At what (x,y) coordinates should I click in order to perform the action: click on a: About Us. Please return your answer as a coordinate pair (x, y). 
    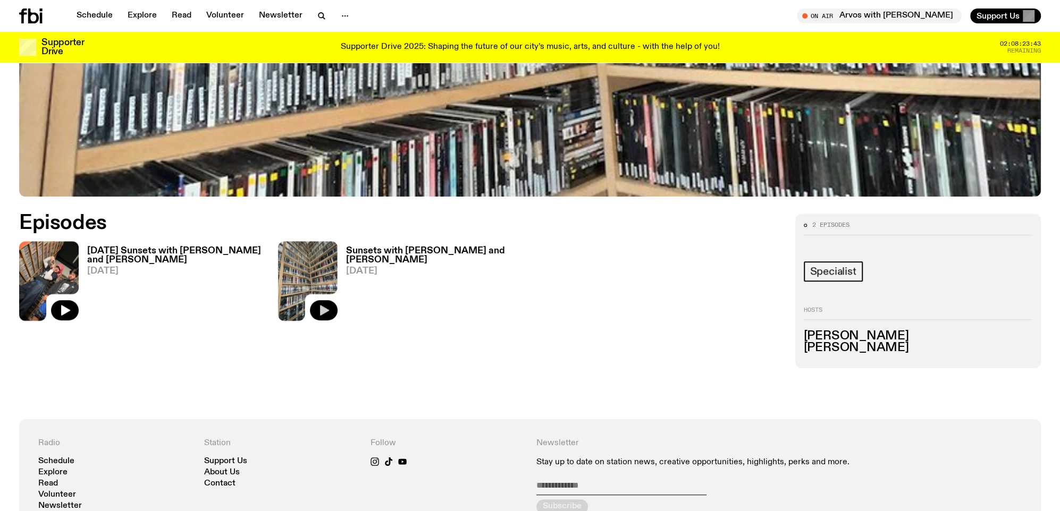
    Looking at the image, I should click on (222, 472).